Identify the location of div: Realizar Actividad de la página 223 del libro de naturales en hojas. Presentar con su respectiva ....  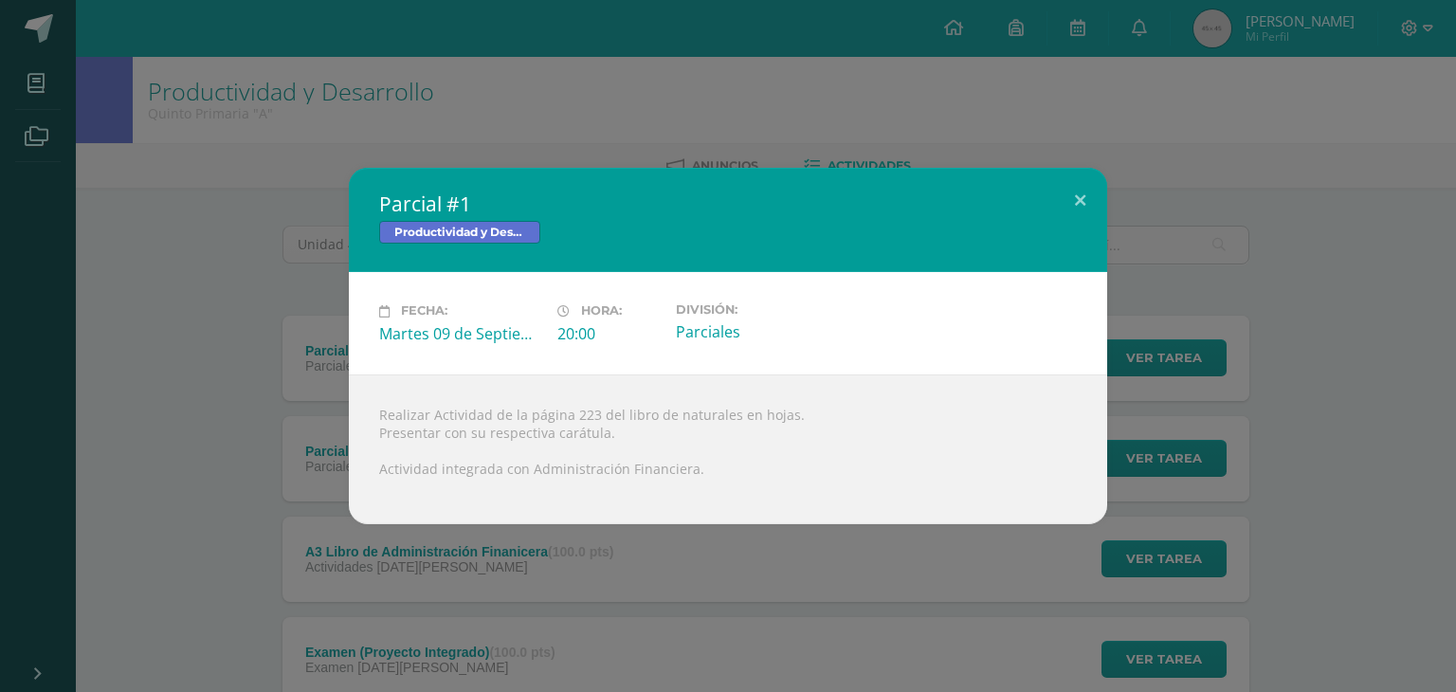
(728, 449).